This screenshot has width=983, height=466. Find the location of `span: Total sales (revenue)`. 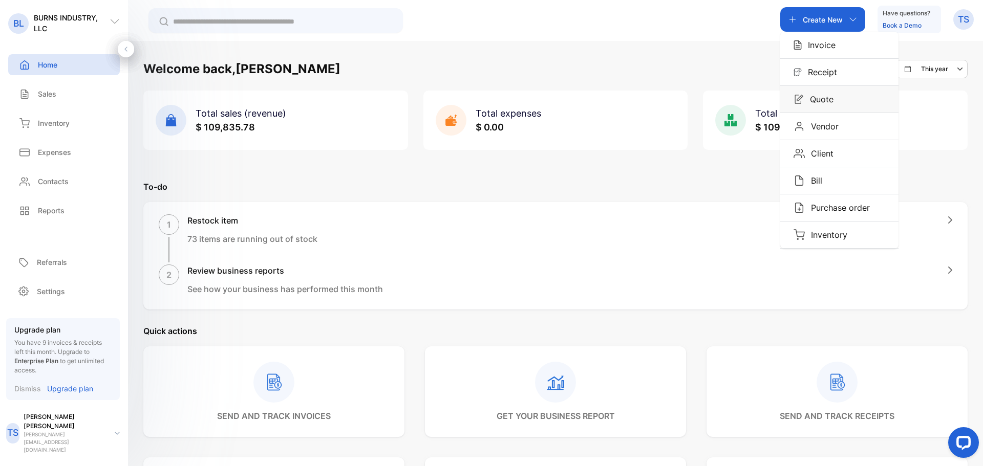

span: Total sales (revenue) is located at coordinates (241, 113).